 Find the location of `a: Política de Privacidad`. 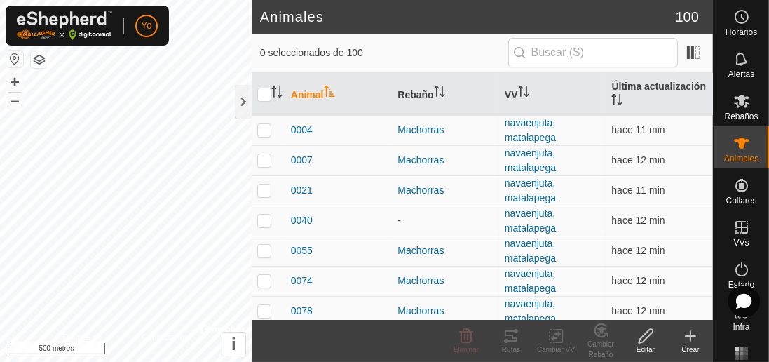

a: Política de Privacidad is located at coordinates (94, 344).